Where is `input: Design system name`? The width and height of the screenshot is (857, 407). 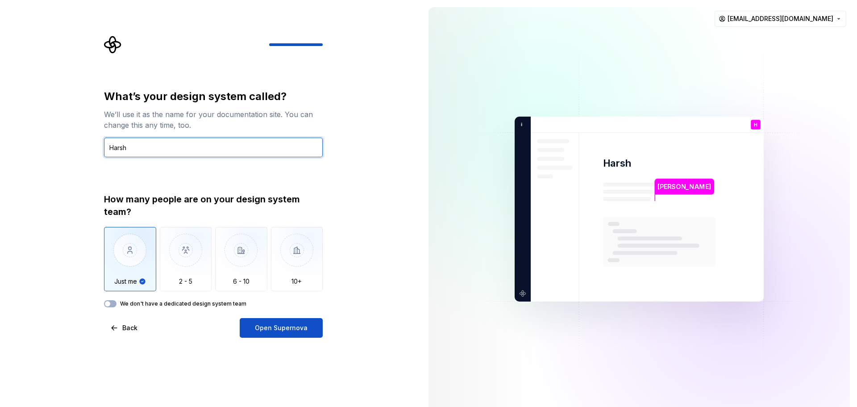 input: Design system name is located at coordinates (213, 147).